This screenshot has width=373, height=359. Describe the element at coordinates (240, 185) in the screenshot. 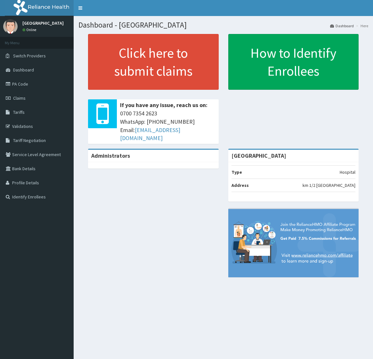

I see `b: Address` at that location.